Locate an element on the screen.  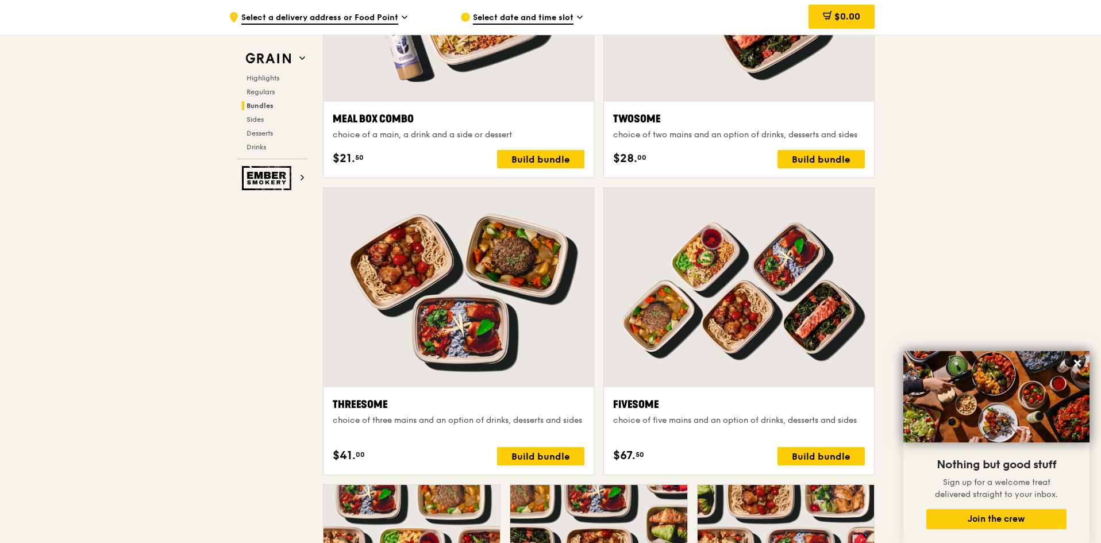
span: Bundles is located at coordinates (260, 106).